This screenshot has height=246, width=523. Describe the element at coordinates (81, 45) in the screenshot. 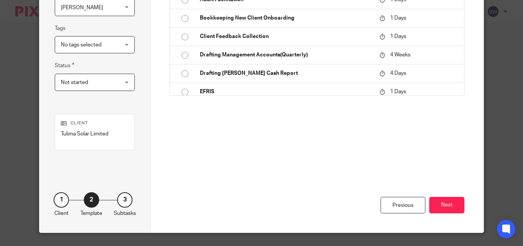

I see `span: No tags selected` at that location.